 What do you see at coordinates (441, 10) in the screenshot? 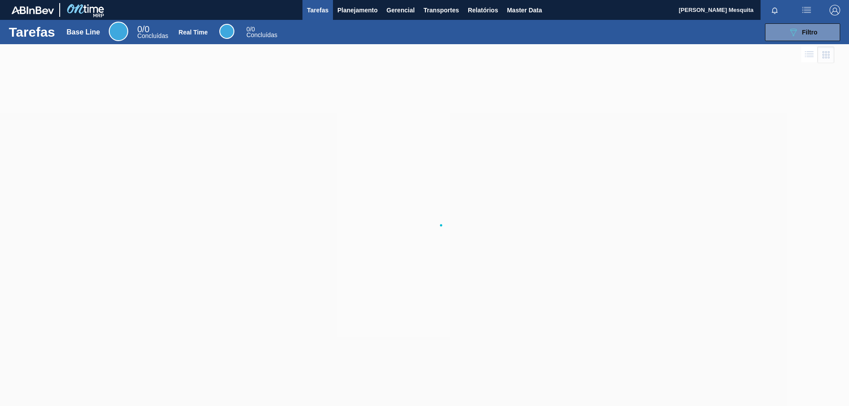
I see `span: Transportes` at bounding box center [441, 10].